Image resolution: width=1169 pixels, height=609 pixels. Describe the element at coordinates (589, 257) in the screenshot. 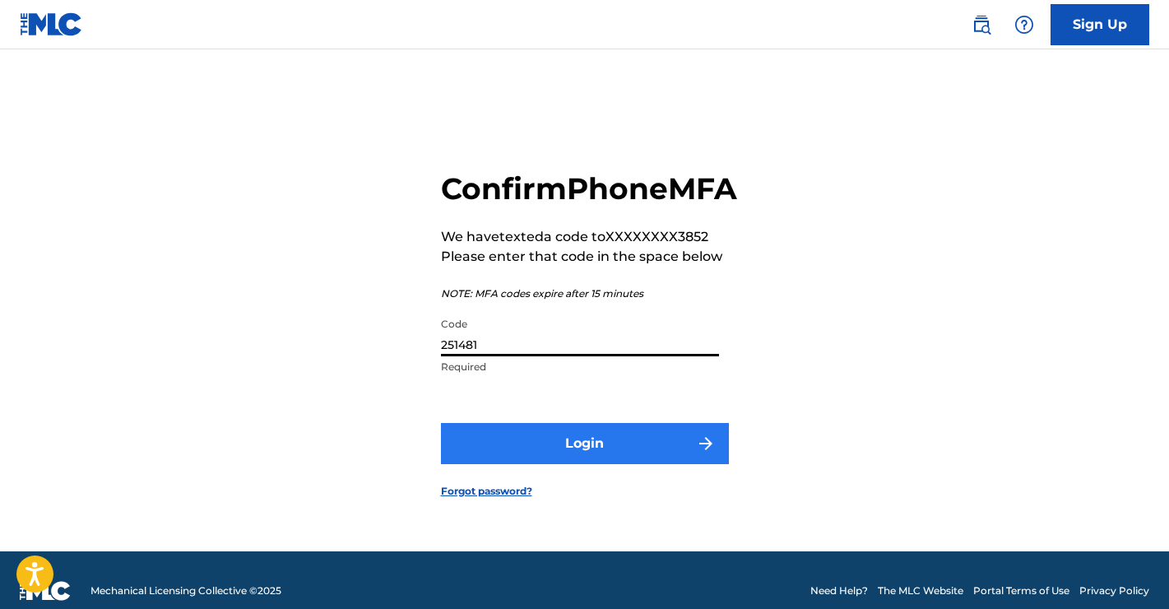

I see `p: Please enter that code in the space below` at that location.